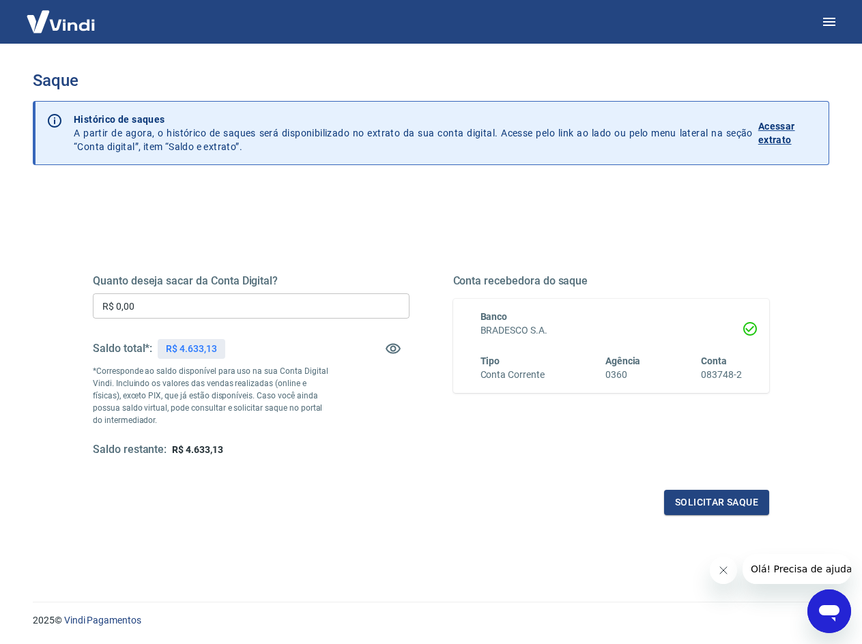 This screenshot has height=644, width=862. What do you see at coordinates (61, 15) in the screenshot?
I see `span: Olá! Precisa de ajuda?` at bounding box center [61, 15].